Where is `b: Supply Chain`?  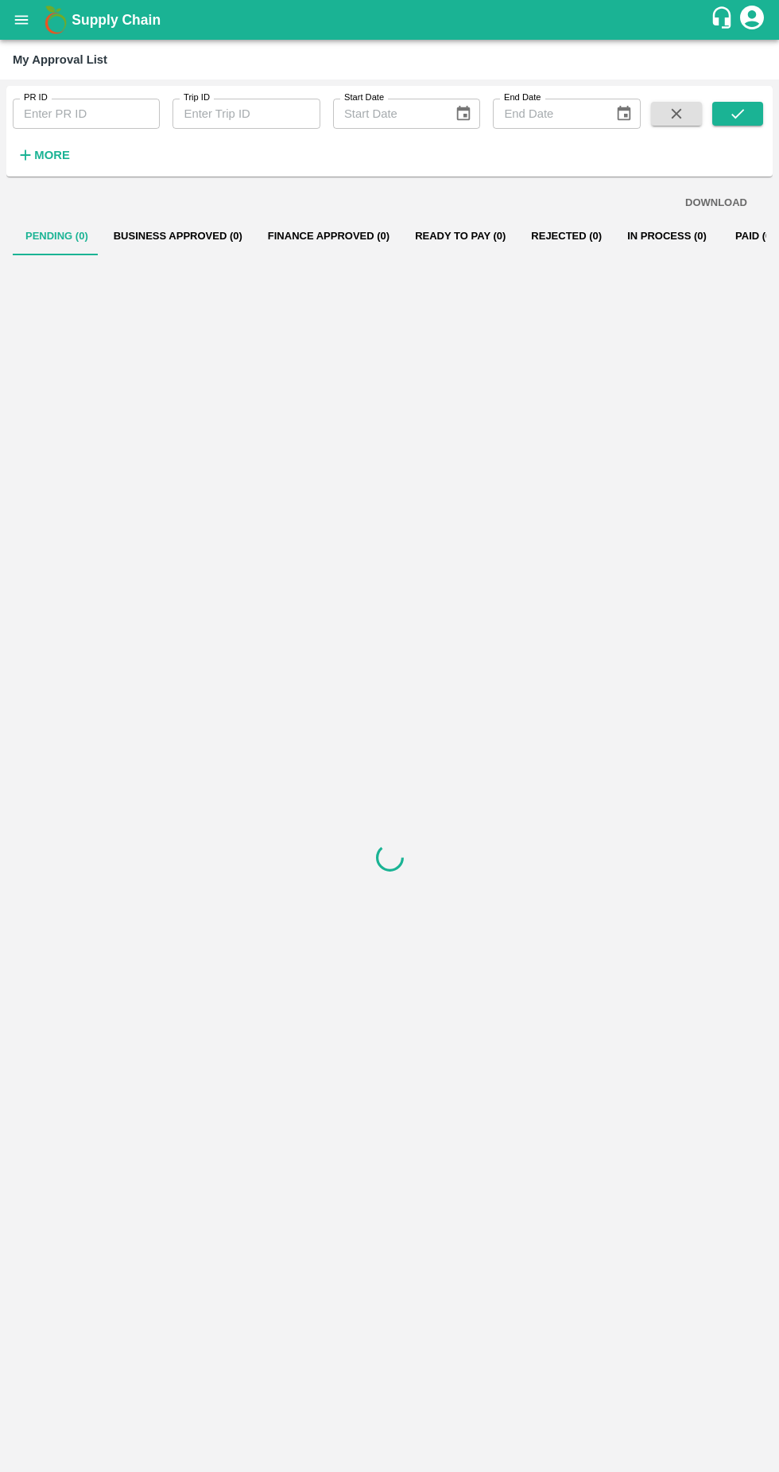 b: Supply Chain is located at coordinates (116, 20).